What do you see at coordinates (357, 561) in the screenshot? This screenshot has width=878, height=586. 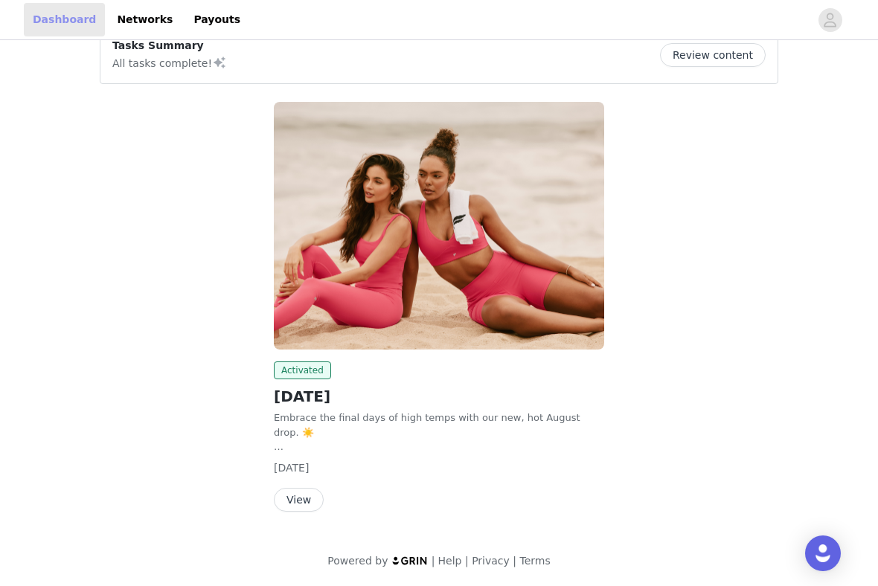 I see `span: Powered by` at bounding box center [357, 561].